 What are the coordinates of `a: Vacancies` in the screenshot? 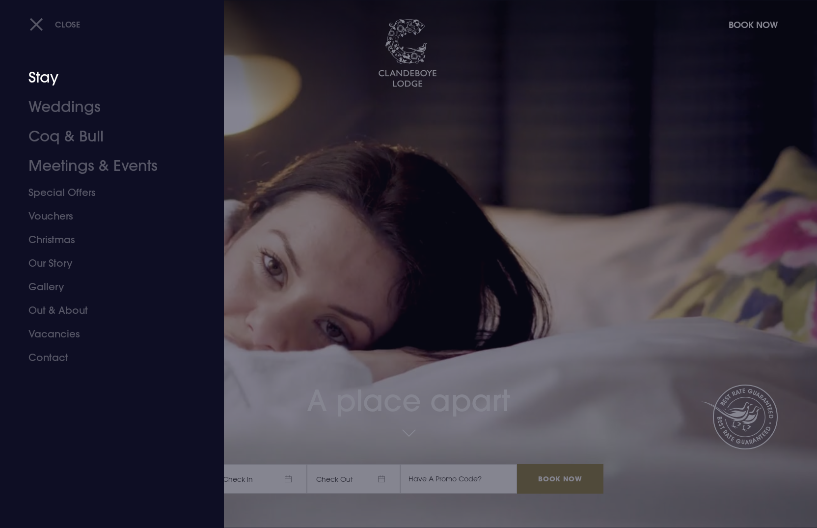 It's located at (106, 334).